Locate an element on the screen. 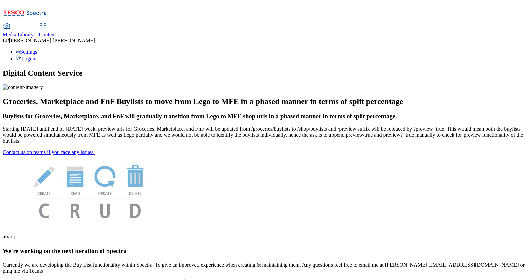 The height and width of the screenshot is (280, 529). h3: Buylists for Groceries, Marketplace, and FnF will gradually transition from Lego to MFE shop urls... is located at coordinates (264, 116).